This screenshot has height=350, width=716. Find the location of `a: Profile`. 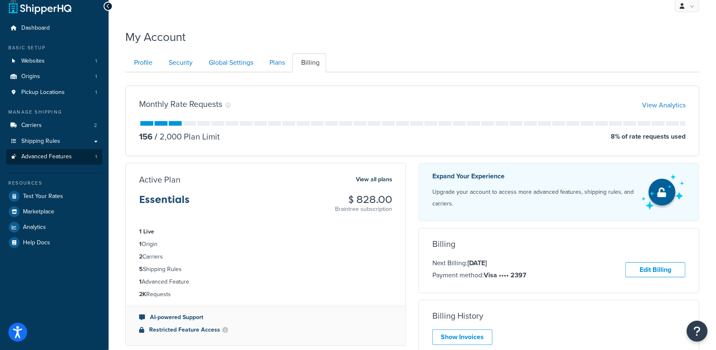

a: Profile is located at coordinates (142, 63).